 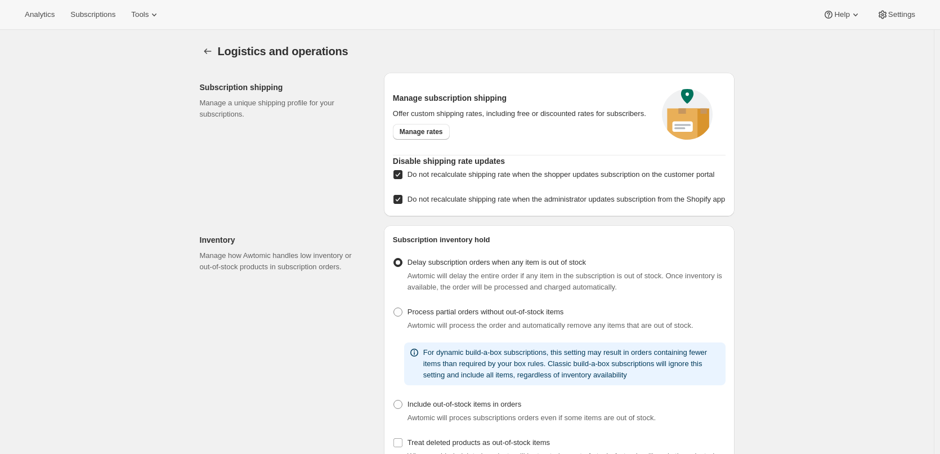 What do you see at coordinates (283, 261) in the screenshot?
I see `p: Manage how Awtomic handles low inventory or out-of-stock products in subscription orders.` at bounding box center [283, 261].